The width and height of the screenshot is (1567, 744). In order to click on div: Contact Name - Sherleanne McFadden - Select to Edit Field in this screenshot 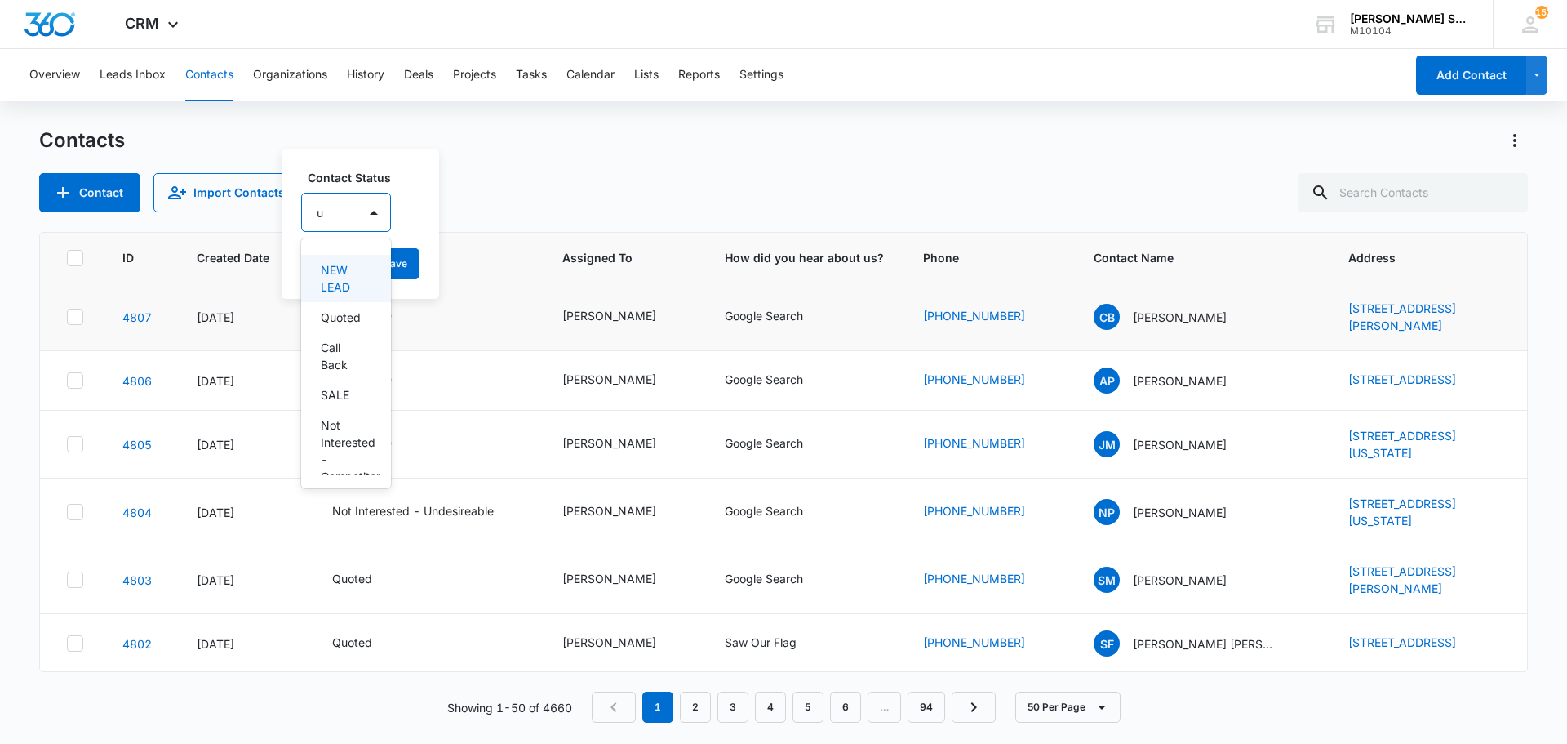, I will do `click(1175, 580)`.